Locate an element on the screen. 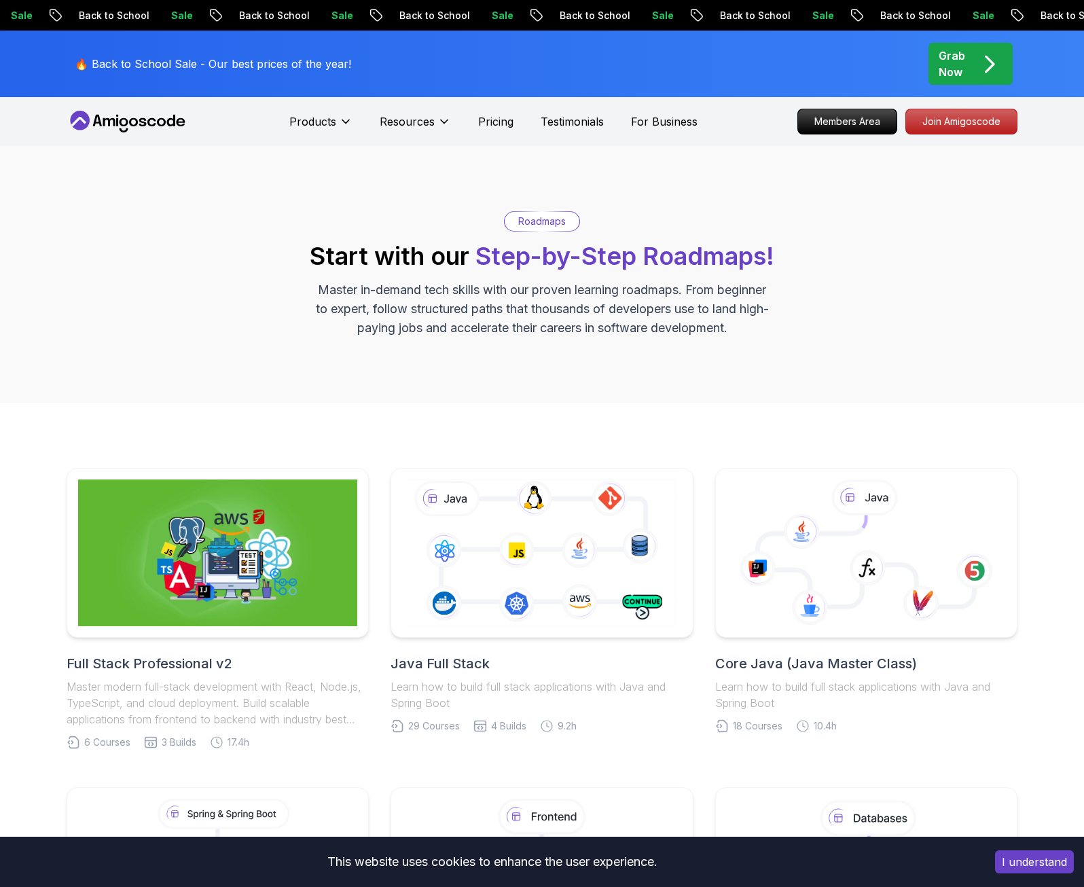 This screenshot has width=1084, height=887. a: Pricing is located at coordinates (496, 122).